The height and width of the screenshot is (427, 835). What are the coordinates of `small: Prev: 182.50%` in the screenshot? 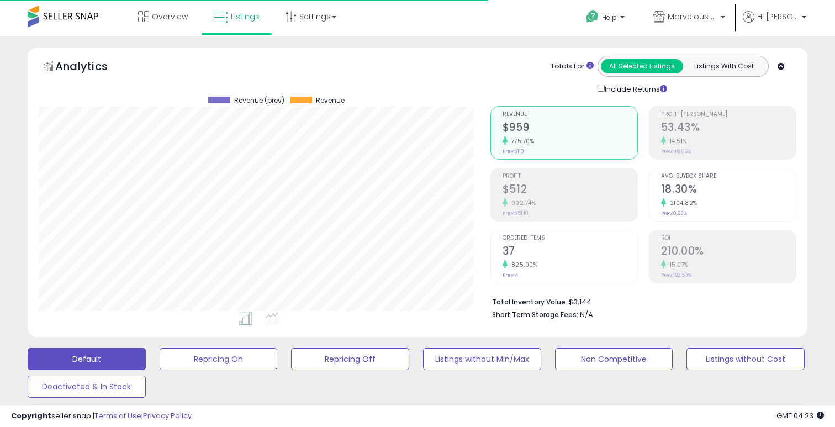 It's located at (676, 275).